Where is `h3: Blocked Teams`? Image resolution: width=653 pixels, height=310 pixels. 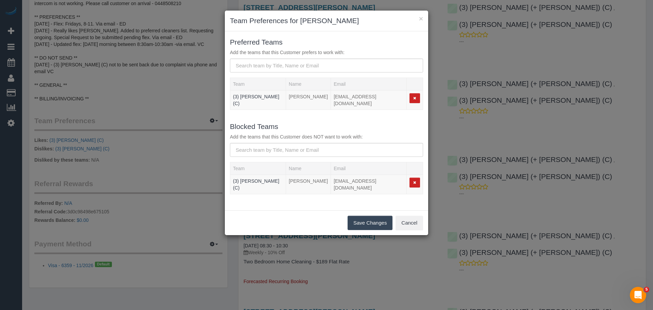
h3: Blocked Teams is located at coordinates (327, 126).